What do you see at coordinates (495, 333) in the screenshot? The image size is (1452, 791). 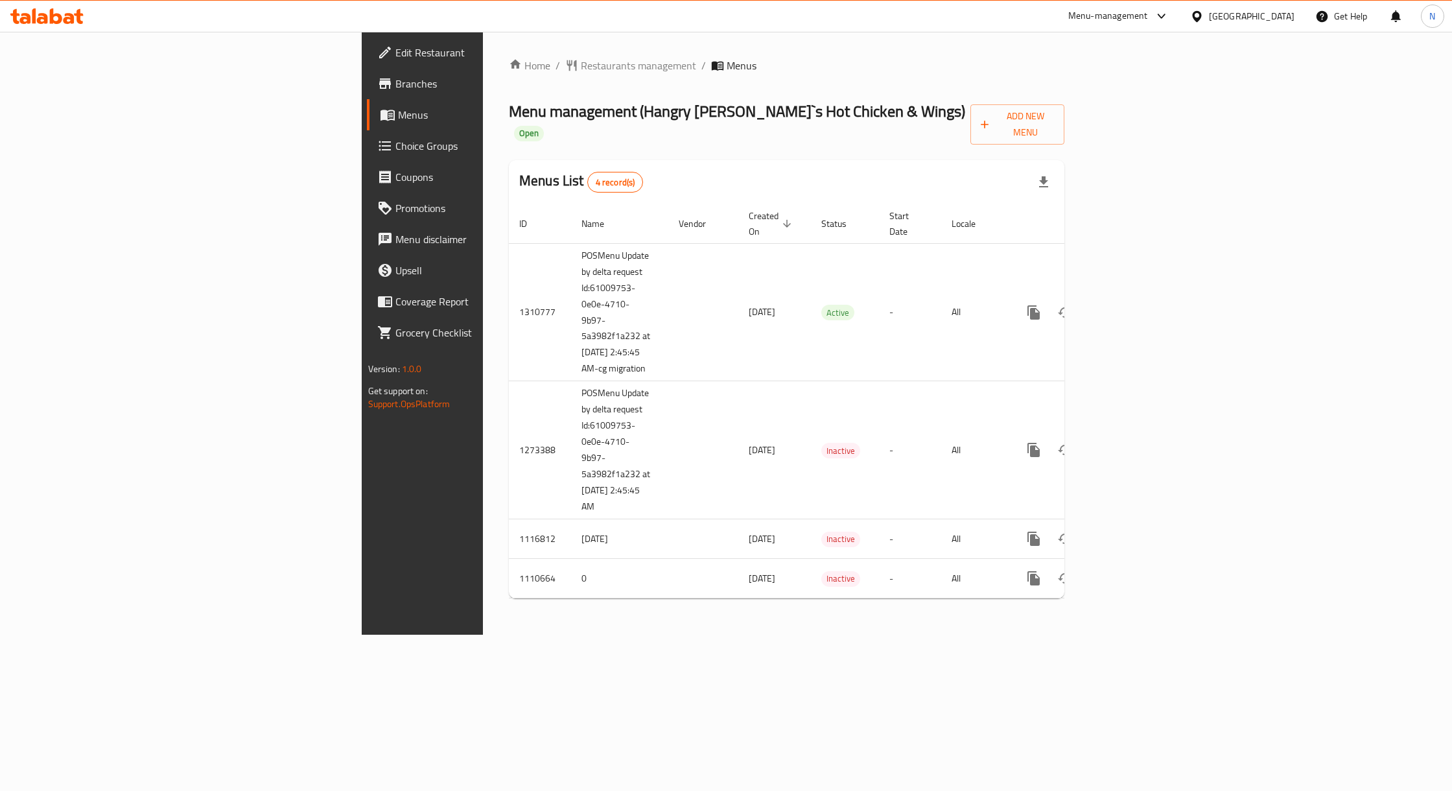 I see `span: Grocery Checklist` at bounding box center [495, 333].